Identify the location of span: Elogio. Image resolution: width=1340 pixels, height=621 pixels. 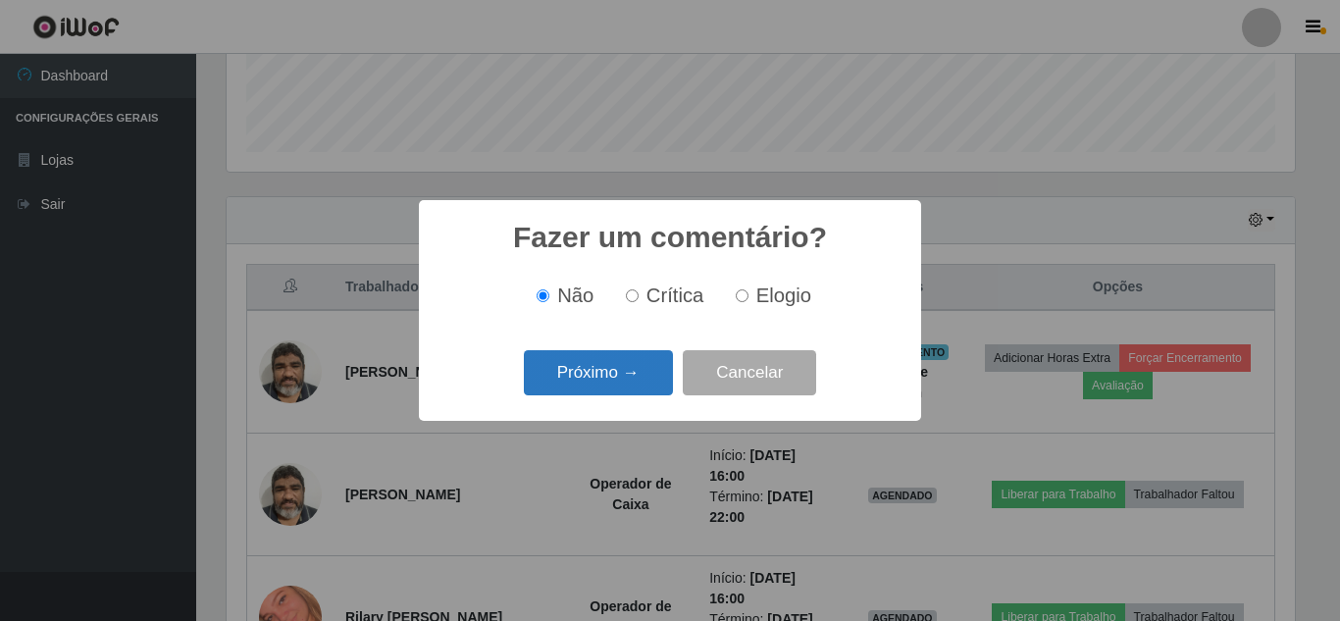
(784, 295).